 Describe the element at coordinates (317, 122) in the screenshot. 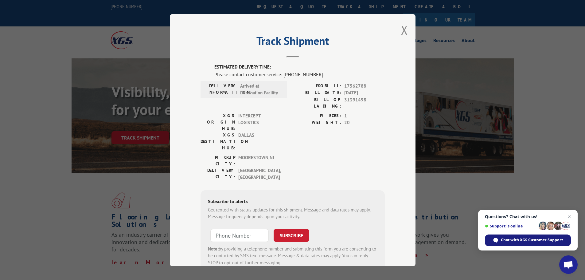

I see `label: WEIGHT:` at that location.